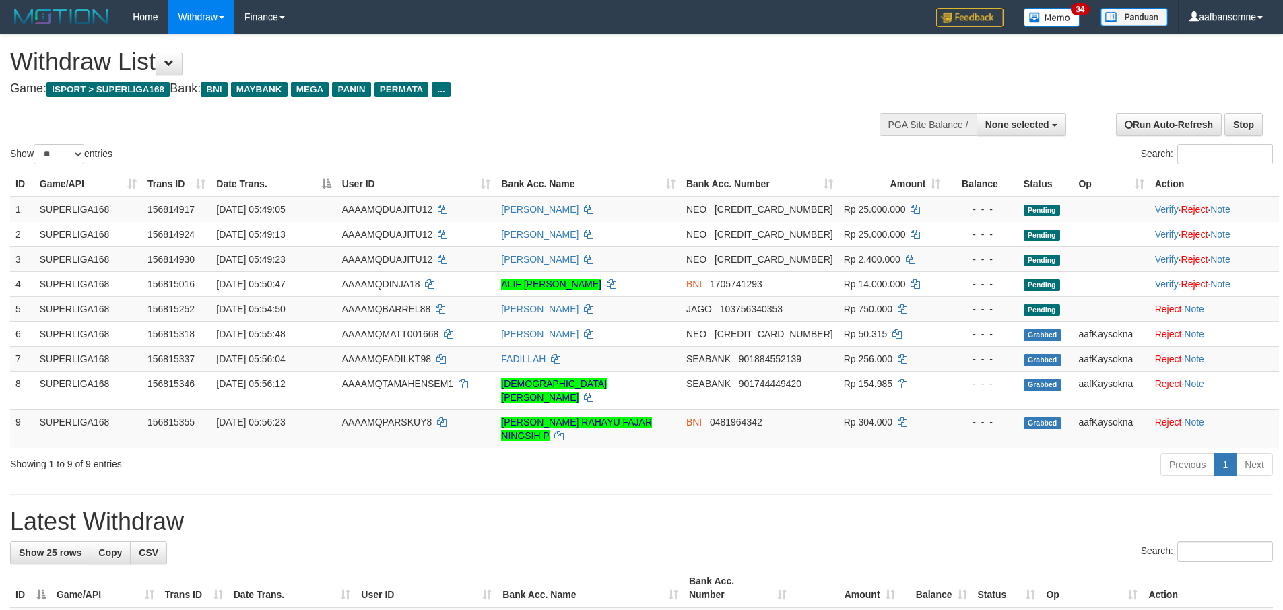 Image resolution: width=1283 pixels, height=610 pixels. What do you see at coordinates (351, 90) in the screenshot?
I see `span: PANIN` at bounding box center [351, 90].